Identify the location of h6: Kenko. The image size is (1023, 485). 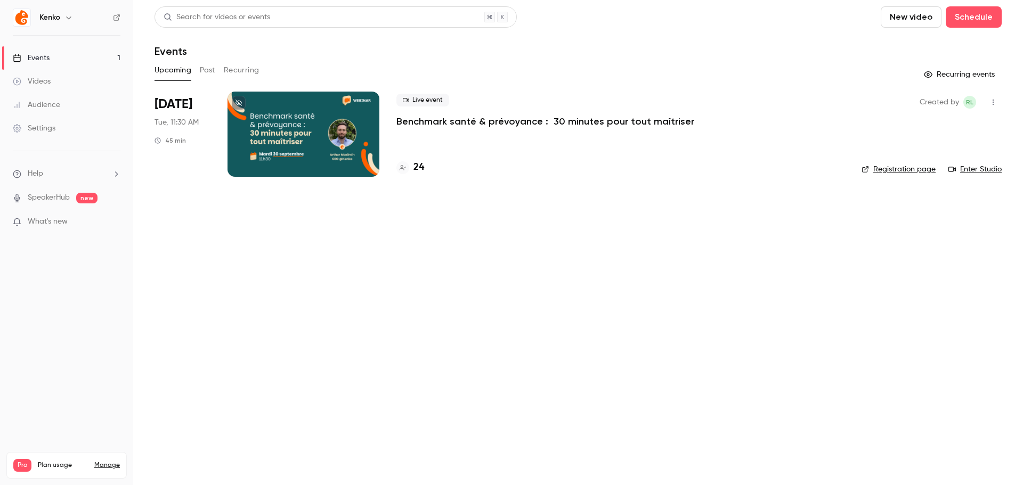
(50, 18).